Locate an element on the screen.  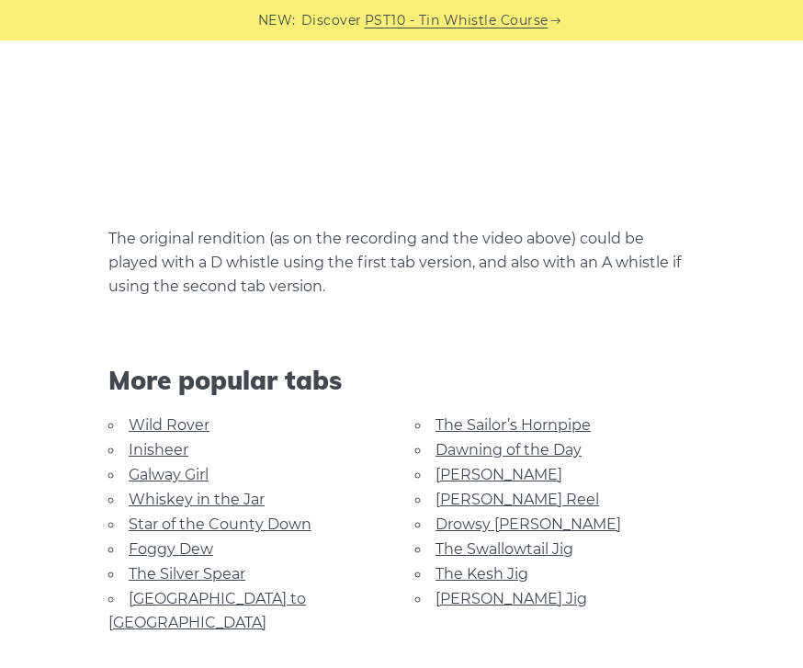
a: Dawning of the Day is located at coordinates (508, 449).